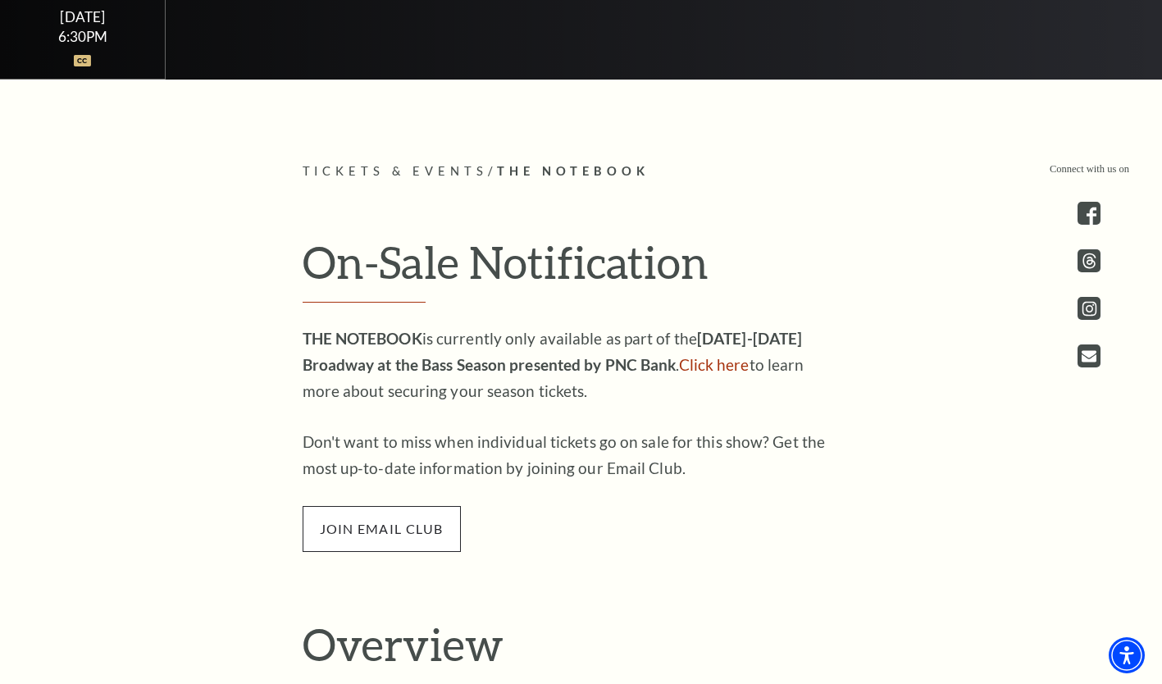 This screenshot has height=684, width=1162. I want to click on span: Tickets & Events, so click(395, 171).